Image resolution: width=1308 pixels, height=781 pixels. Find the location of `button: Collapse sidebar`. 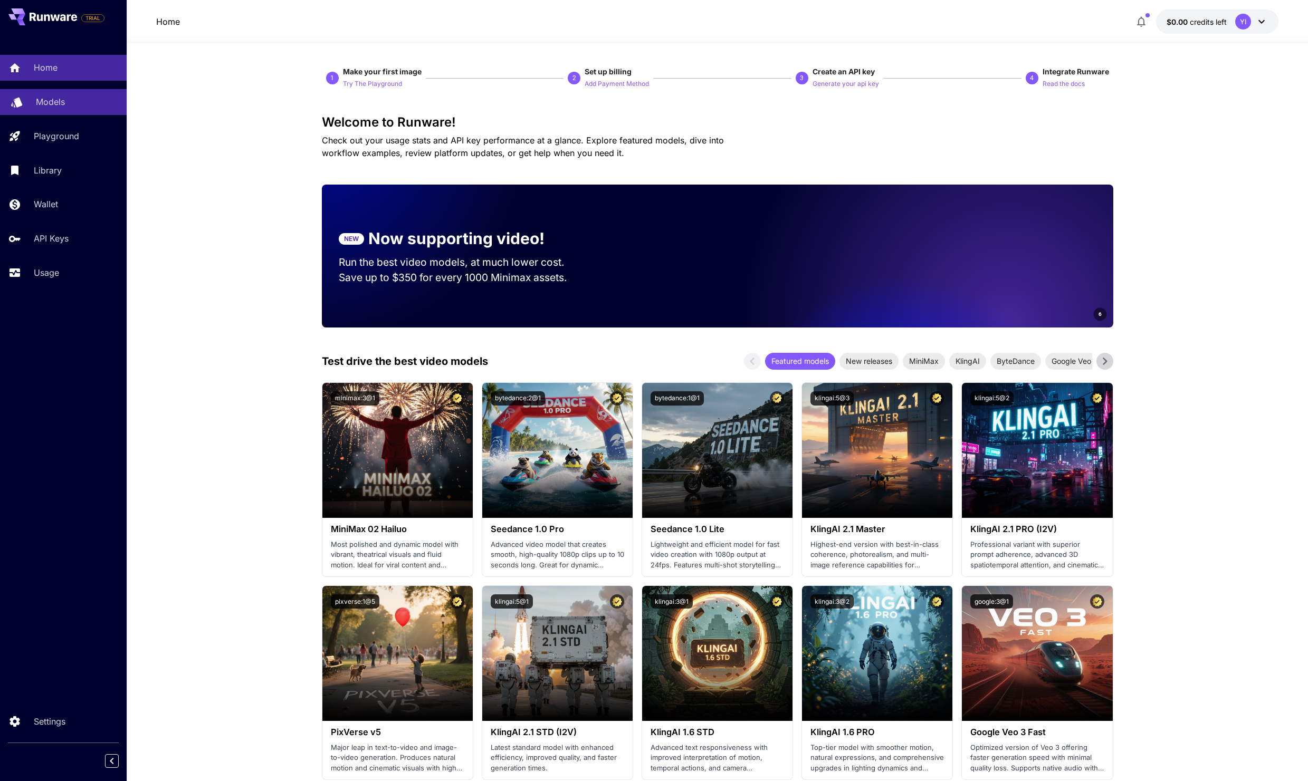

button: Collapse sidebar is located at coordinates (112, 761).